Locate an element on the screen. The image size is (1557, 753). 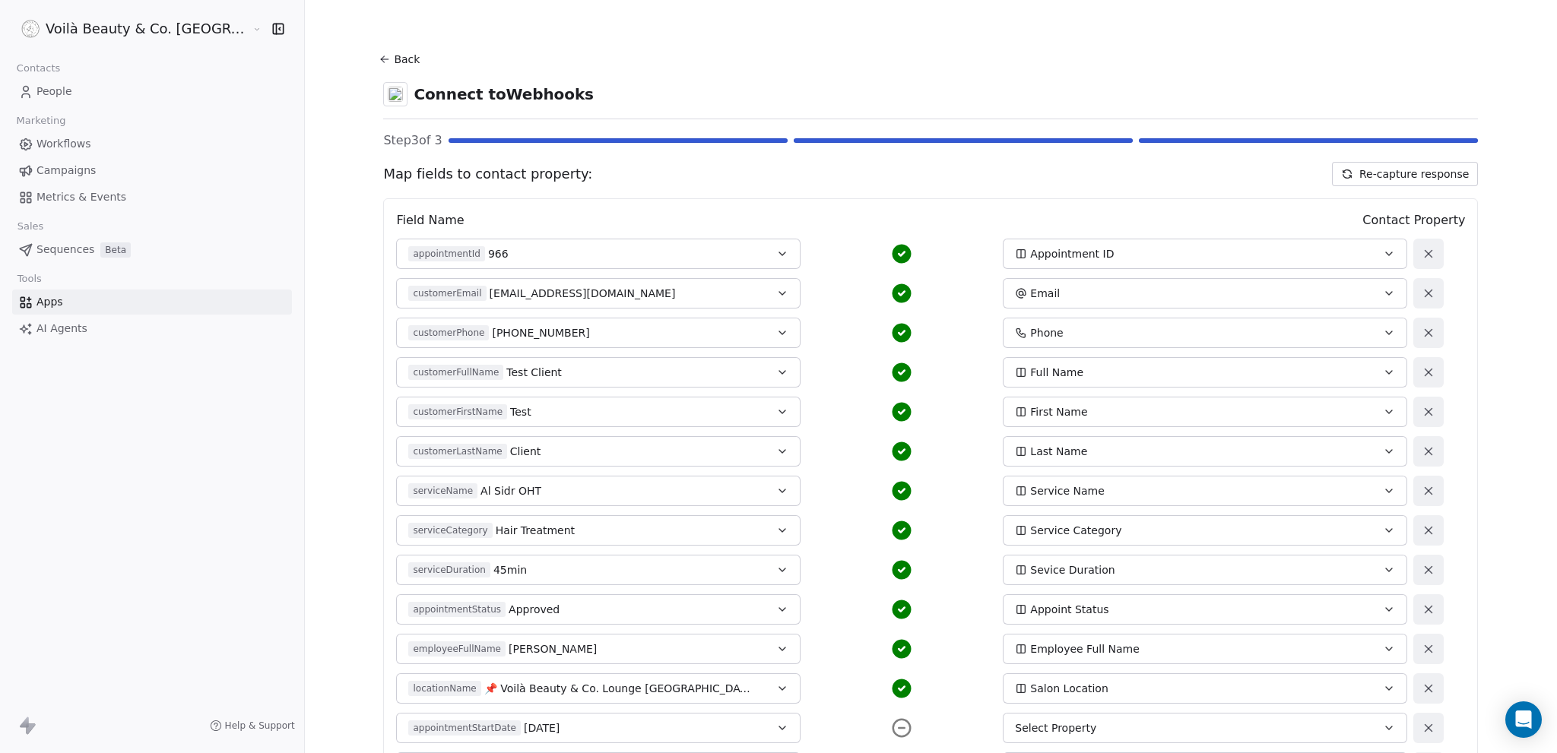
span: serviceName is located at coordinates (442, 491).